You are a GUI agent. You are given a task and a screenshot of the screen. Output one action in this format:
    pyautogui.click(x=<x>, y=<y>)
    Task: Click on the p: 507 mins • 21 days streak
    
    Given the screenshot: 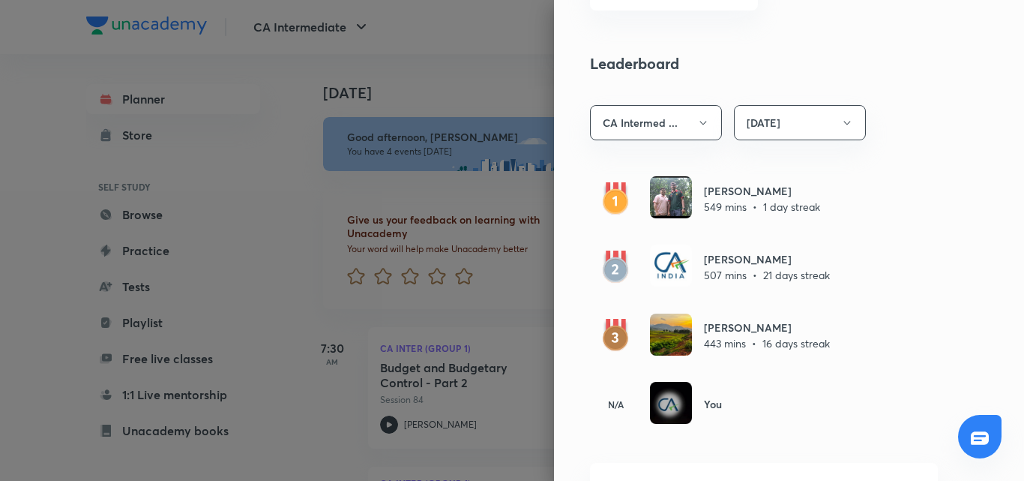 What is the action you would take?
    pyautogui.click(x=767, y=274)
    